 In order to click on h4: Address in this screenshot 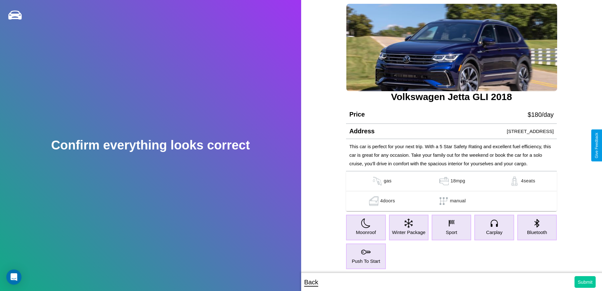, I will do `click(362, 131)`.